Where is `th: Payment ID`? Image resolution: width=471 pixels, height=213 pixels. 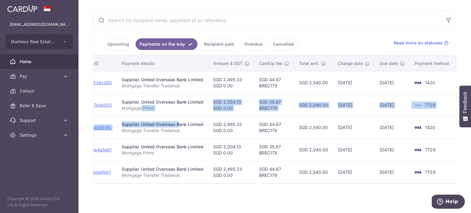
th: Payment ID is located at coordinates (93, 63).